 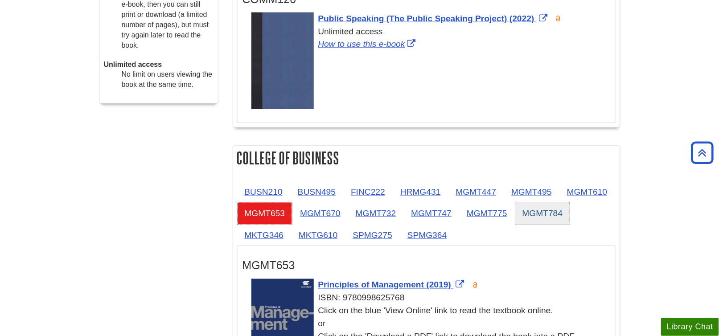 What do you see at coordinates (372, 235) in the screenshot?
I see `a: SPMG275` at bounding box center [372, 235].